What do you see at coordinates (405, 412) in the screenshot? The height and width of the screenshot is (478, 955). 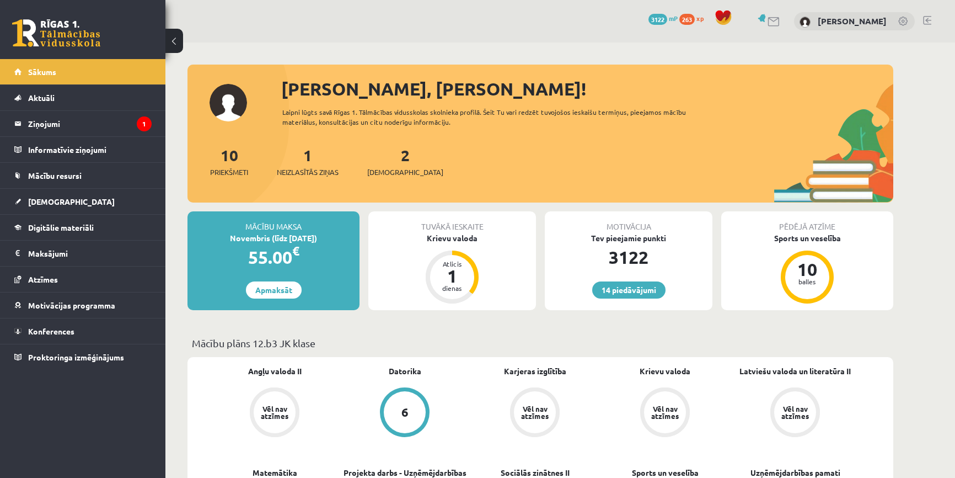 I see `div: 6` at bounding box center [405, 412].